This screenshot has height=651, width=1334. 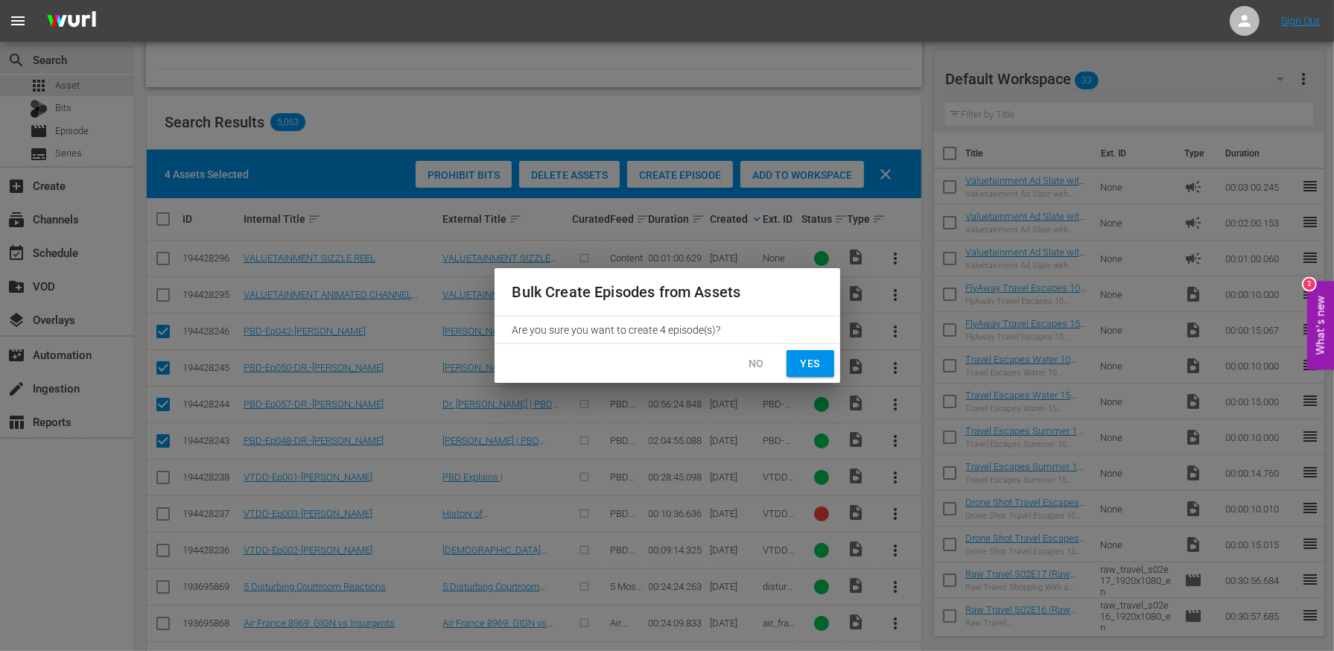 I want to click on div: Are you sure you want to create 4 episode(s)?, so click(x=668, y=330).